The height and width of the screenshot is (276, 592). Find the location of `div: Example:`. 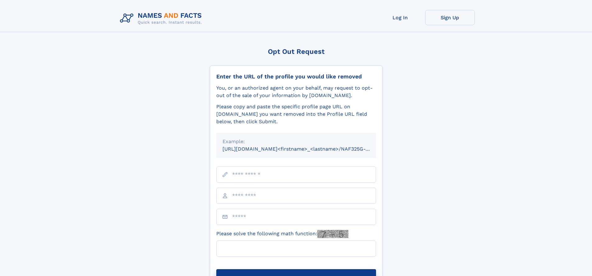

div: Example: is located at coordinates (296, 141).